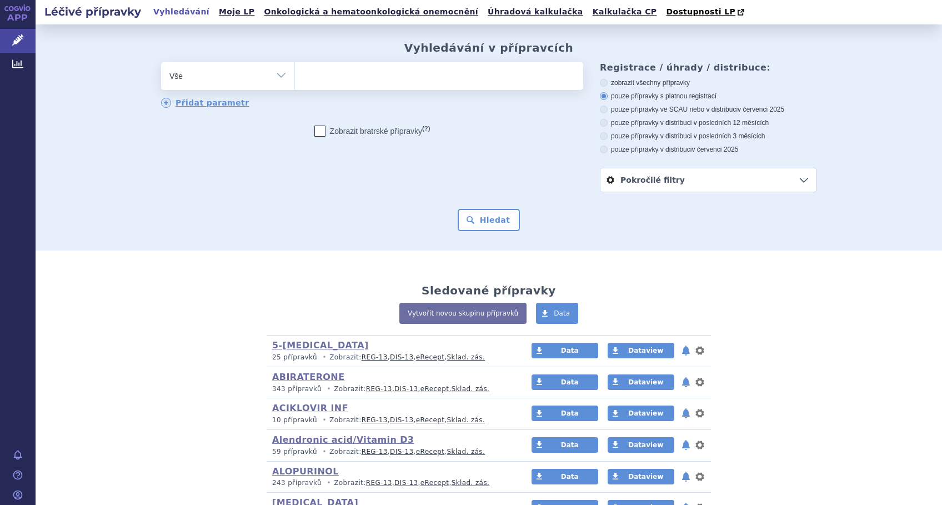 The width and height of the screenshot is (942, 505). I want to click on a: Pokročilé filtry, so click(708, 180).